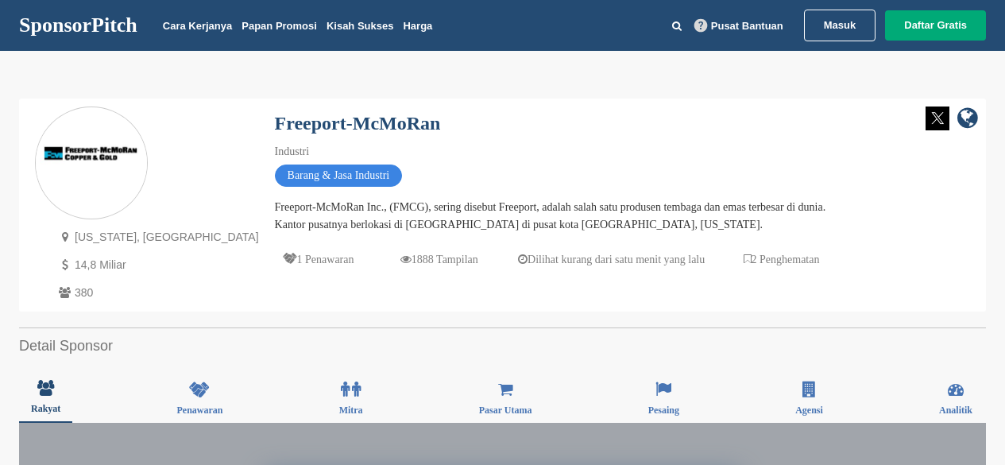  What do you see at coordinates (360, 25) in the screenshot?
I see `font: Kisah Sukses` at bounding box center [360, 25].